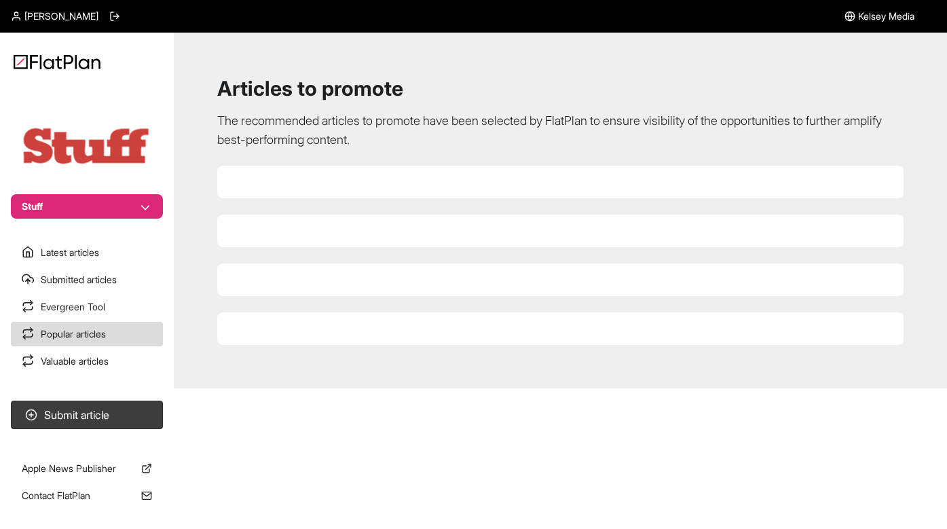 This screenshot has height=529, width=947. What do you see at coordinates (87, 280) in the screenshot?
I see `a: Submitted articles` at bounding box center [87, 280].